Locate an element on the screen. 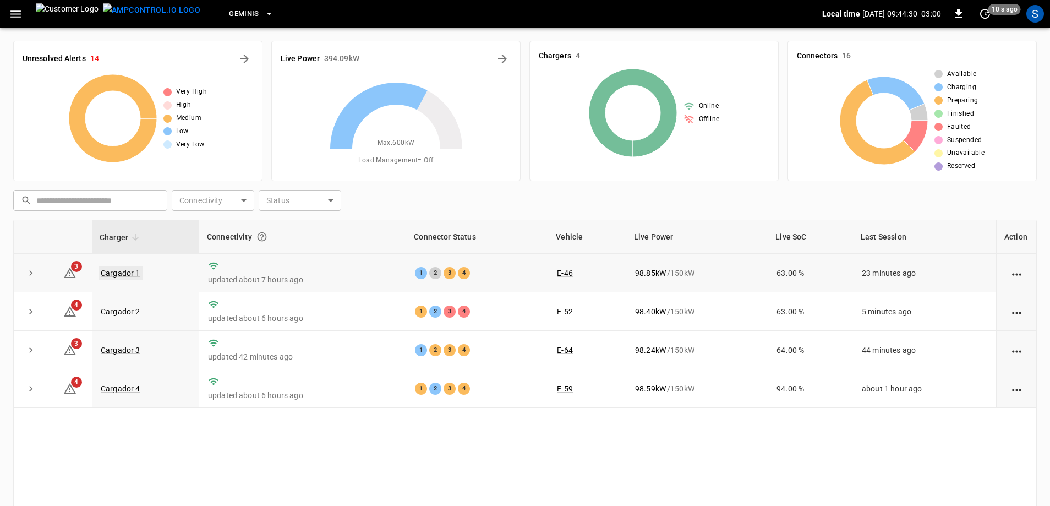 The width and height of the screenshot is (1050, 506). span: Max. 600 kW is located at coordinates (396, 143).